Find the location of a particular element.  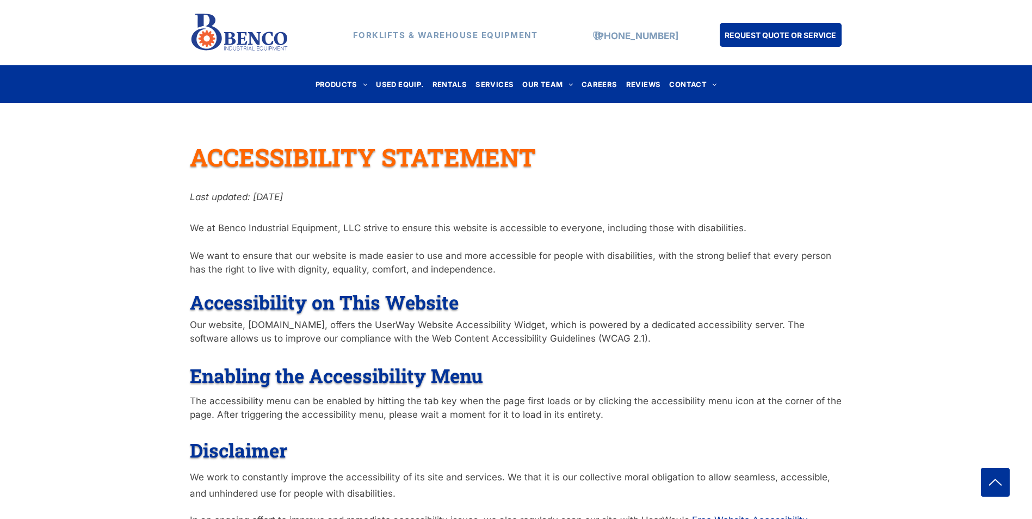

a: REVIEWS is located at coordinates (644, 84).